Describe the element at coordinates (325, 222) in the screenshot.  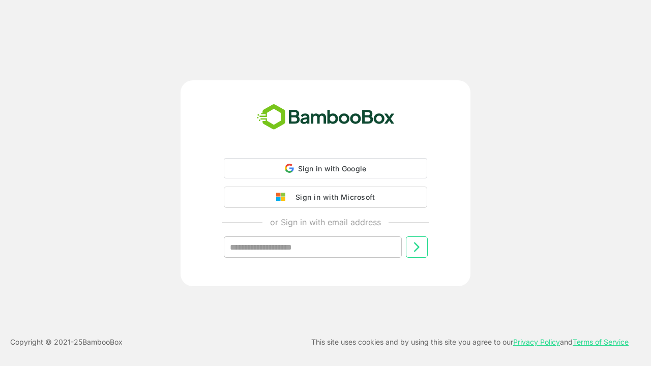
I see `p: or Sign in with email address` at that location.